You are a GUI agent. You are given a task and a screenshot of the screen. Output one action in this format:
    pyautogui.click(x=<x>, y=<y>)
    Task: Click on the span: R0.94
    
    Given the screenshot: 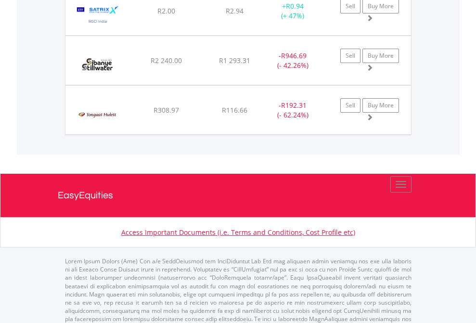 What is the action you would take?
    pyautogui.click(x=295, y=6)
    